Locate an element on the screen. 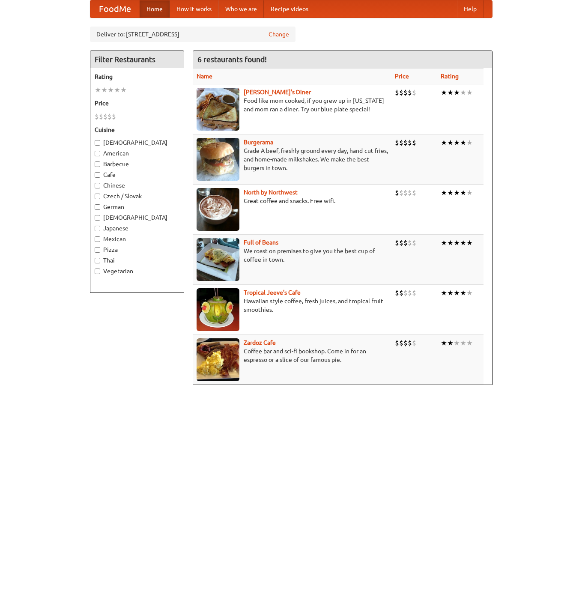 Image resolution: width=582 pixels, height=606 pixels. a: North by Northwest is located at coordinates (271, 192).